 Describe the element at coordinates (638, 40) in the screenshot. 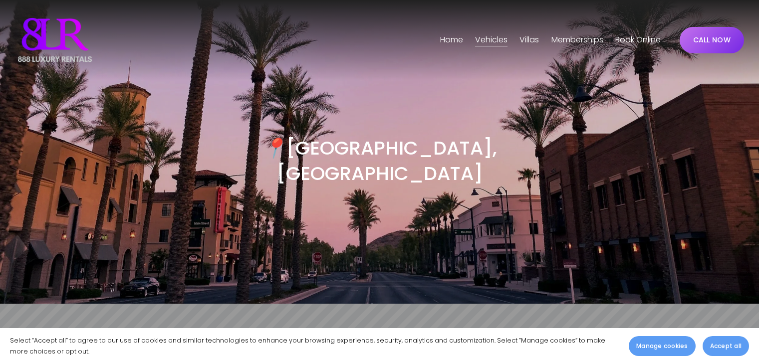

I see `a: Book Online` at that location.